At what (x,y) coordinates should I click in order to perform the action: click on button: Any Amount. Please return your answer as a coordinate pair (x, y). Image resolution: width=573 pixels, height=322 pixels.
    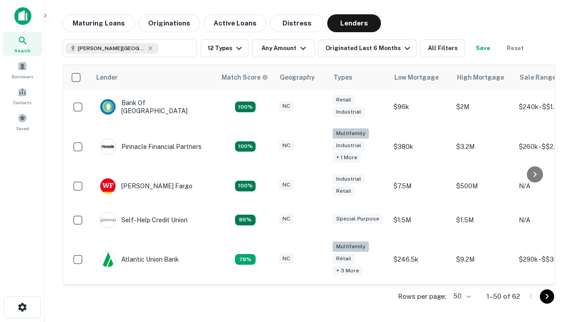
    Looking at the image, I should click on (284, 48).